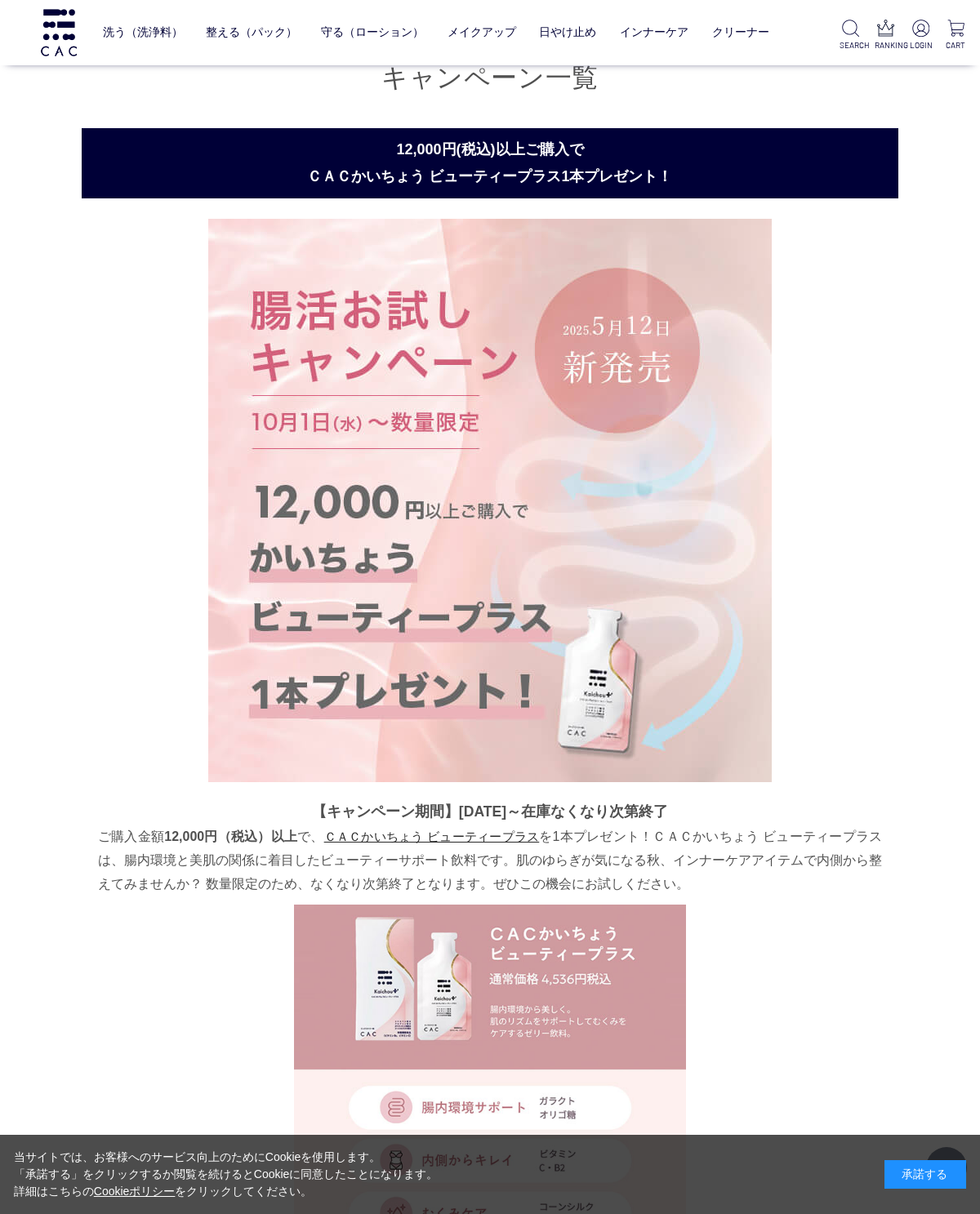 Image resolution: width=980 pixels, height=1214 pixels. What do you see at coordinates (921, 45) in the screenshot?
I see `p: LOGIN` at bounding box center [921, 45].